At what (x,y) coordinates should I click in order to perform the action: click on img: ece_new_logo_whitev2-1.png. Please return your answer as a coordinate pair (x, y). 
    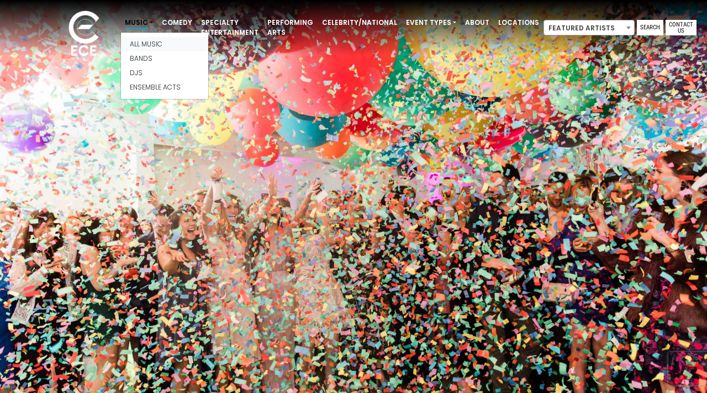
    Looking at the image, I should click on (84, 34).